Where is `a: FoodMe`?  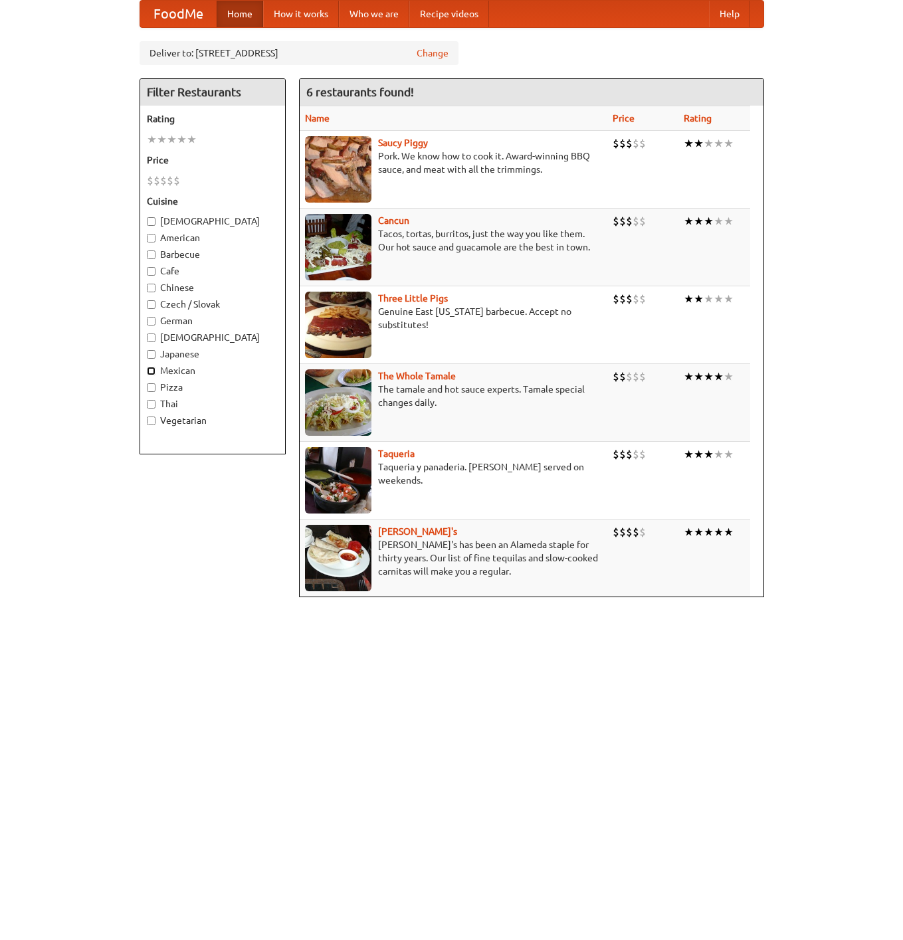 a: FoodMe is located at coordinates (178, 14).